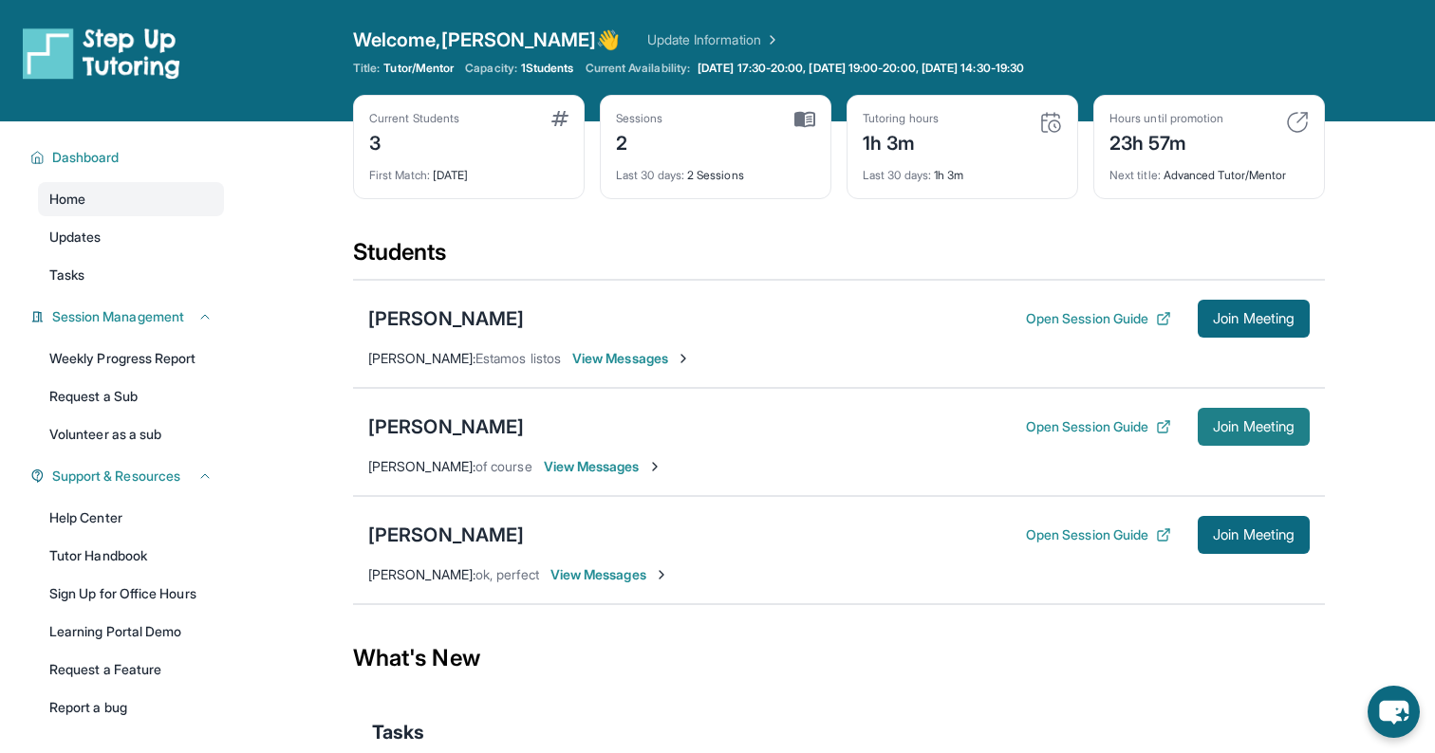 This screenshot has height=753, width=1435. Describe the element at coordinates (414, 119) in the screenshot. I see `div: Current Students` at that location.